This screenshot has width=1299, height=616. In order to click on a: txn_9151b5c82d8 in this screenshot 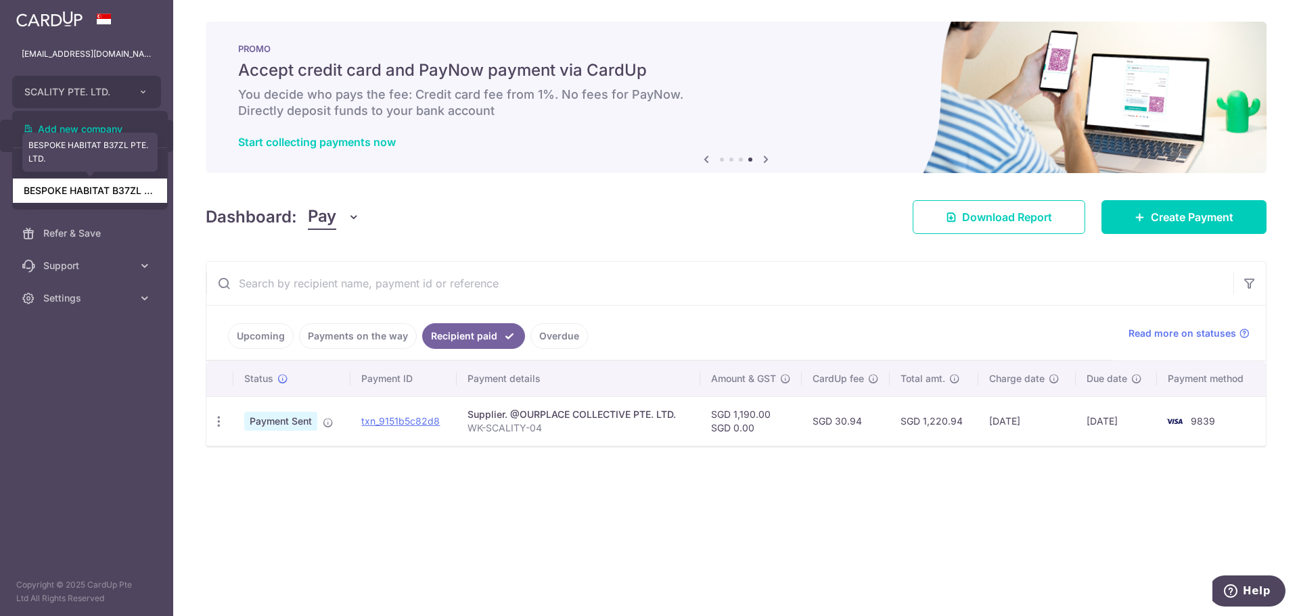, I will do `click(400, 421)`.